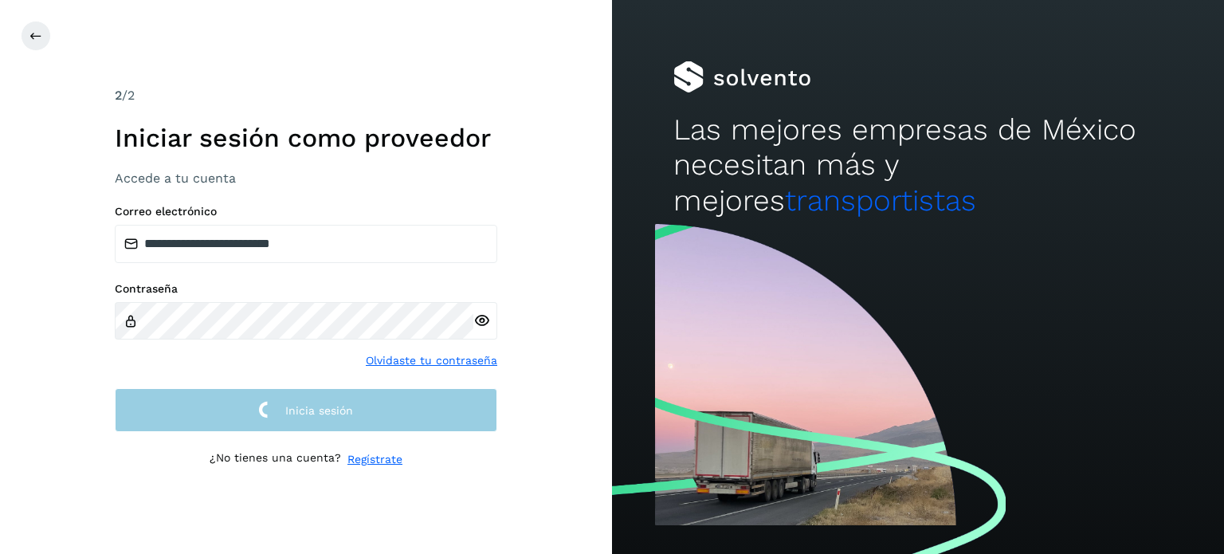 Image resolution: width=1224 pixels, height=554 pixels. Describe the element at coordinates (319, 410) in the screenshot. I see `span: Inicia sesión` at that location.